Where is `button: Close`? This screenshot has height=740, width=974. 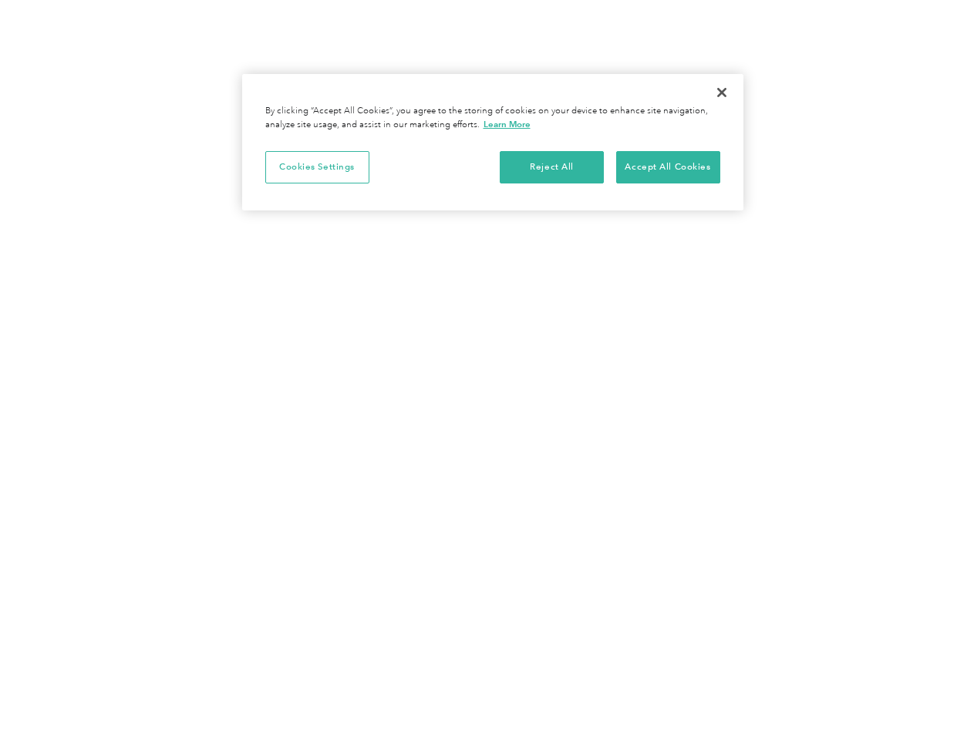 button: Close is located at coordinates (722, 93).